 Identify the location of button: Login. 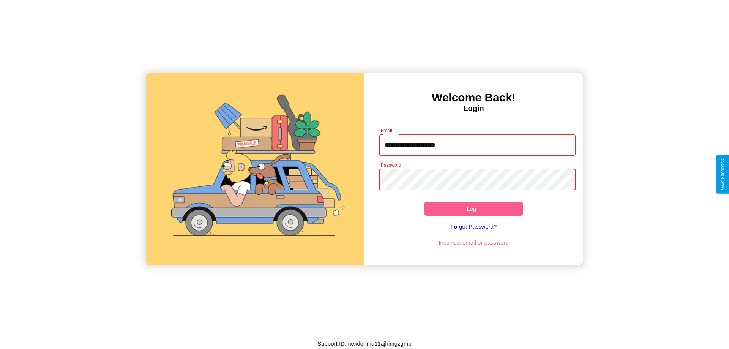
(474, 209).